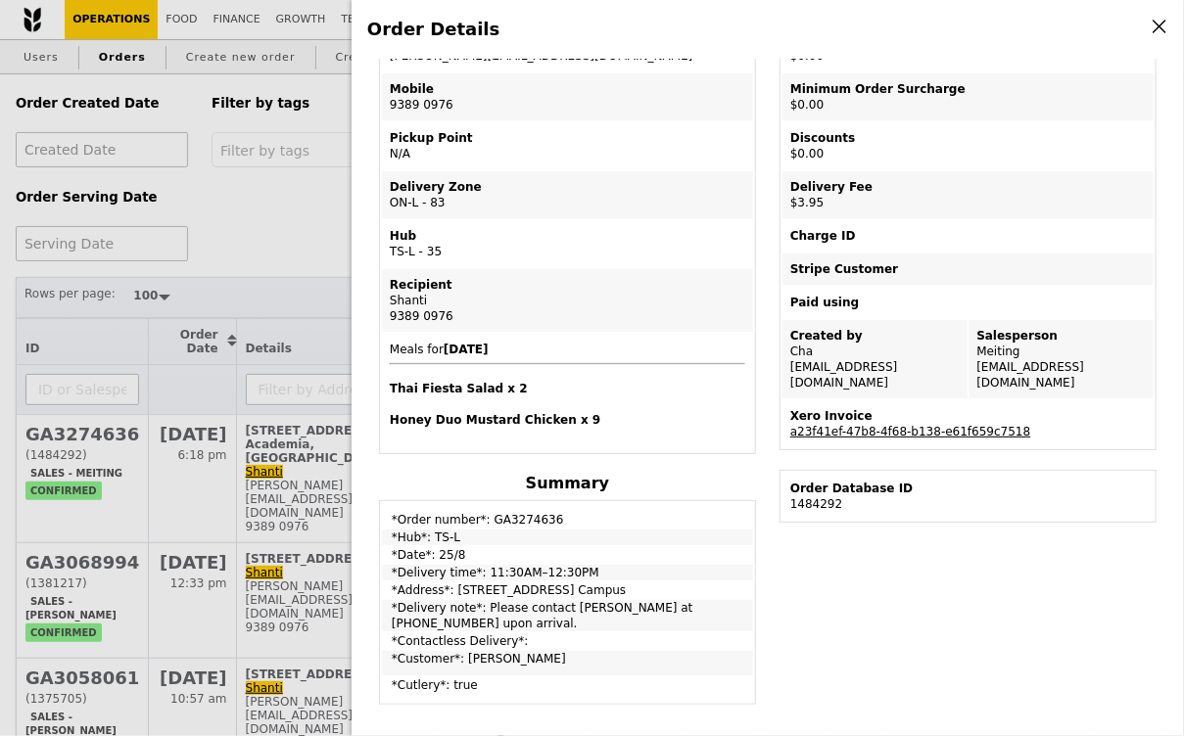 The width and height of the screenshot is (1184, 736). What do you see at coordinates (967, 489) in the screenshot?
I see `div: Order Database ID` at bounding box center [967, 489].